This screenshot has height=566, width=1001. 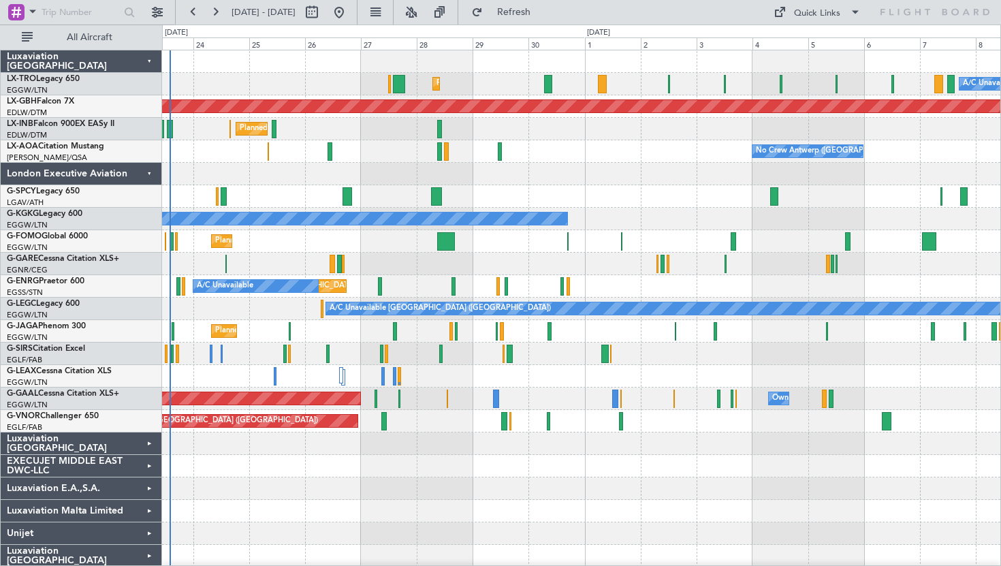 I want to click on span: G-LEGC, so click(x=21, y=304).